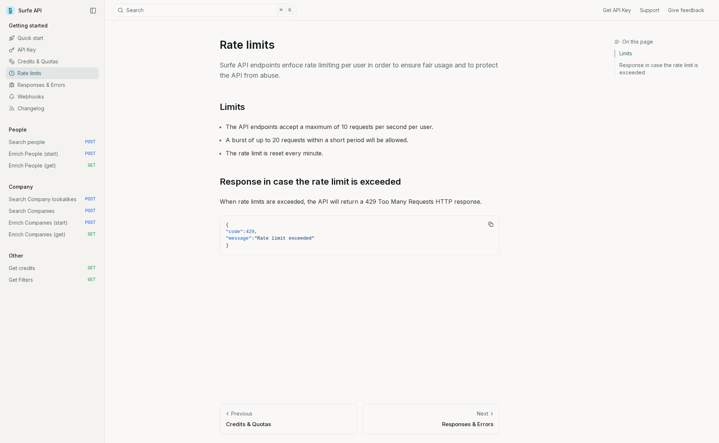 The width and height of the screenshot is (719, 443). I want to click on p: Company, so click(21, 187).